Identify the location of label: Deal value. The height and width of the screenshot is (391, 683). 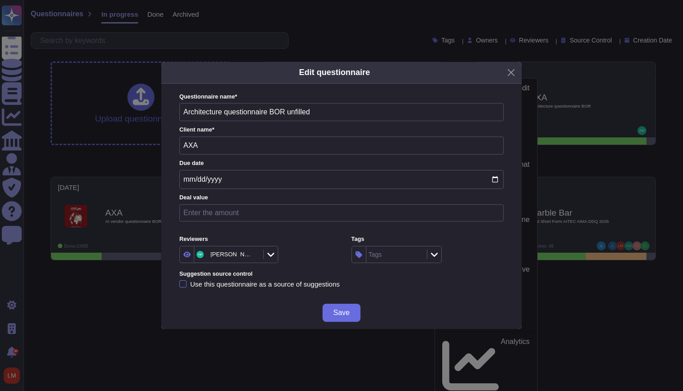
(342, 197).